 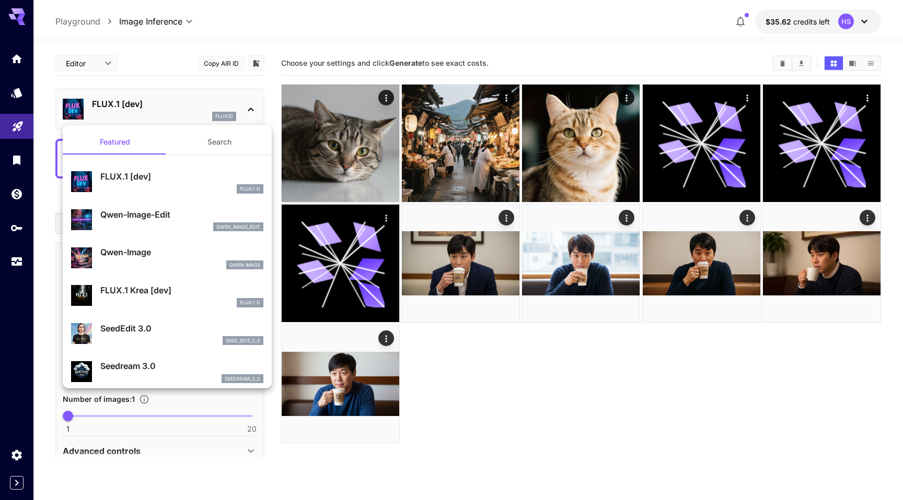 I want to click on p: seedream_3_0, so click(x=242, y=379).